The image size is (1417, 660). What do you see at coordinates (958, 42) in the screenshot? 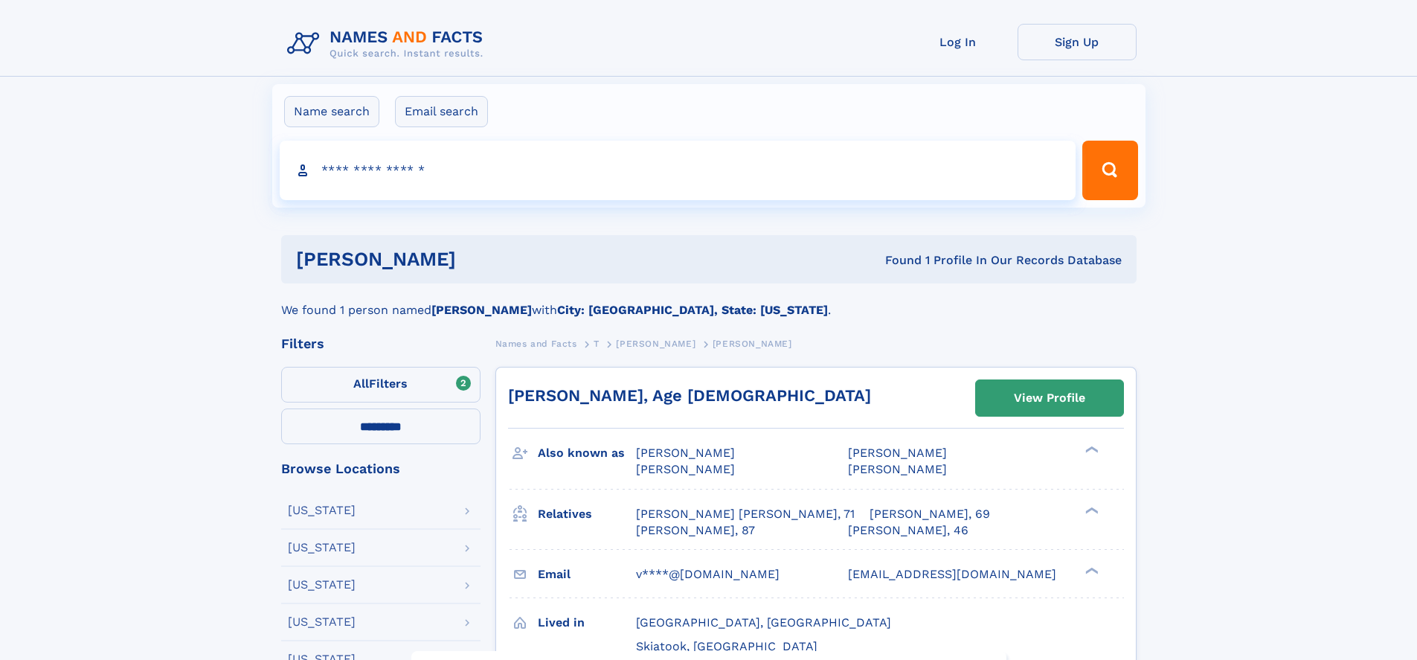
I see `a: Log In` at bounding box center [958, 42].